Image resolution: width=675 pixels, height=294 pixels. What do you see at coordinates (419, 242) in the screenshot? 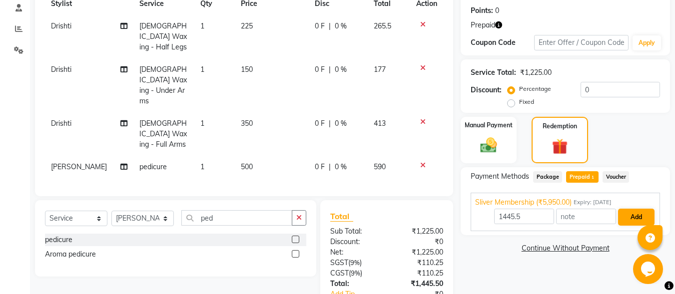
I see `div: ₹0` at bounding box center [419, 242].